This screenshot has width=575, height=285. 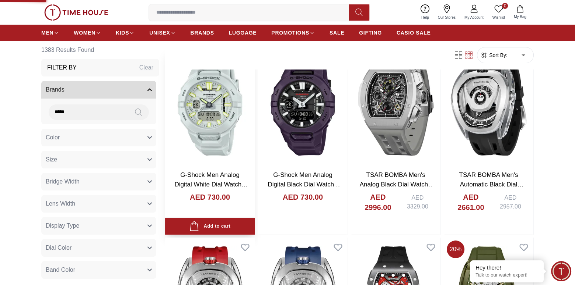 I want to click on span: Brands, so click(x=55, y=90).